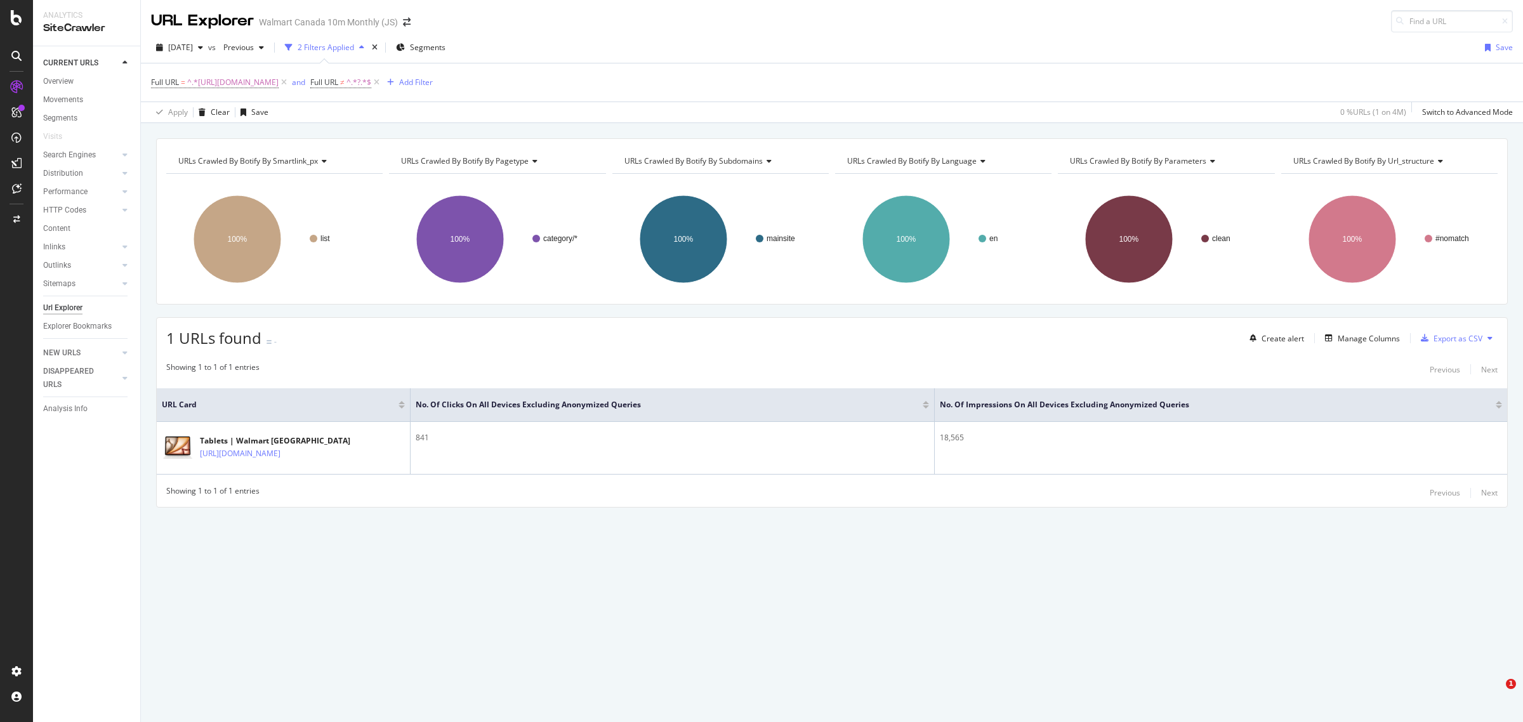 The image size is (1523, 722). I want to click on a: Segments, so click(87, 118).